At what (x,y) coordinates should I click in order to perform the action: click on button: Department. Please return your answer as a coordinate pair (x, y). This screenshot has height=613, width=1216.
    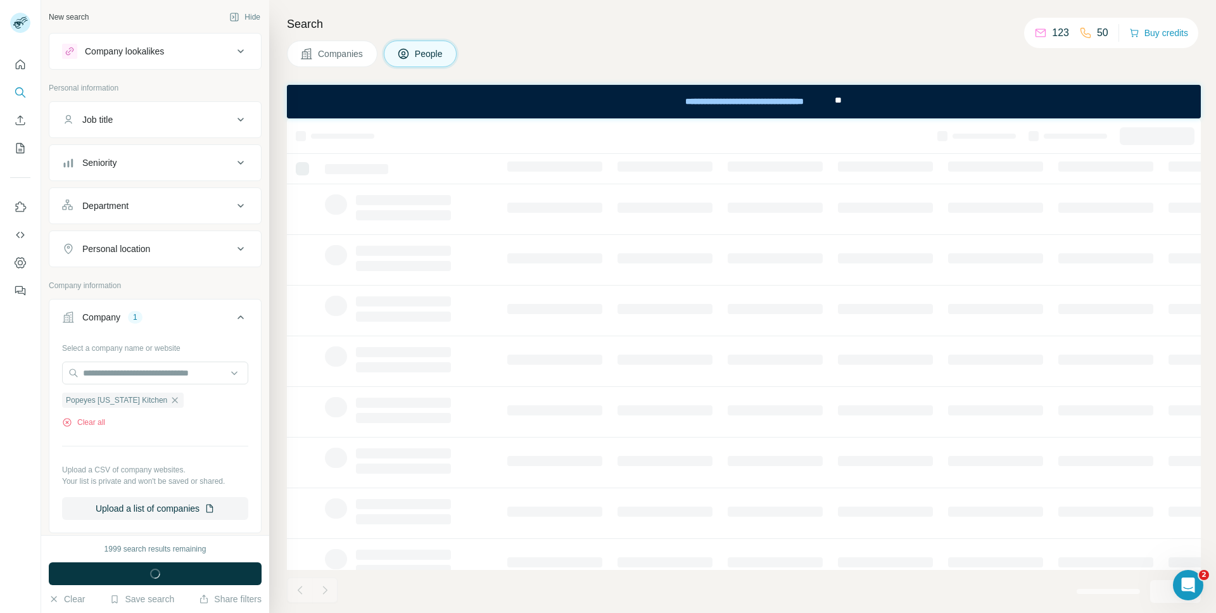
    Looking at the image, I should click on (155, 206).